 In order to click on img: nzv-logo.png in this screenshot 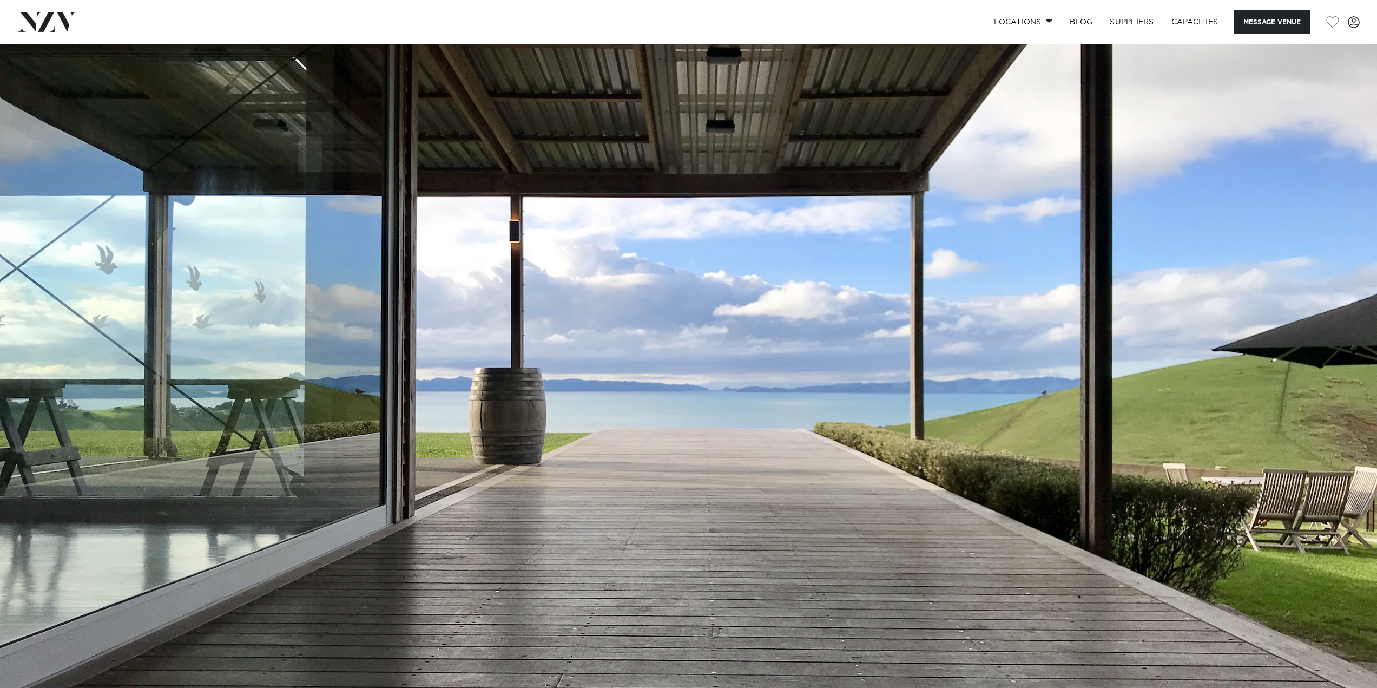, I will do `click(47, 22)`.